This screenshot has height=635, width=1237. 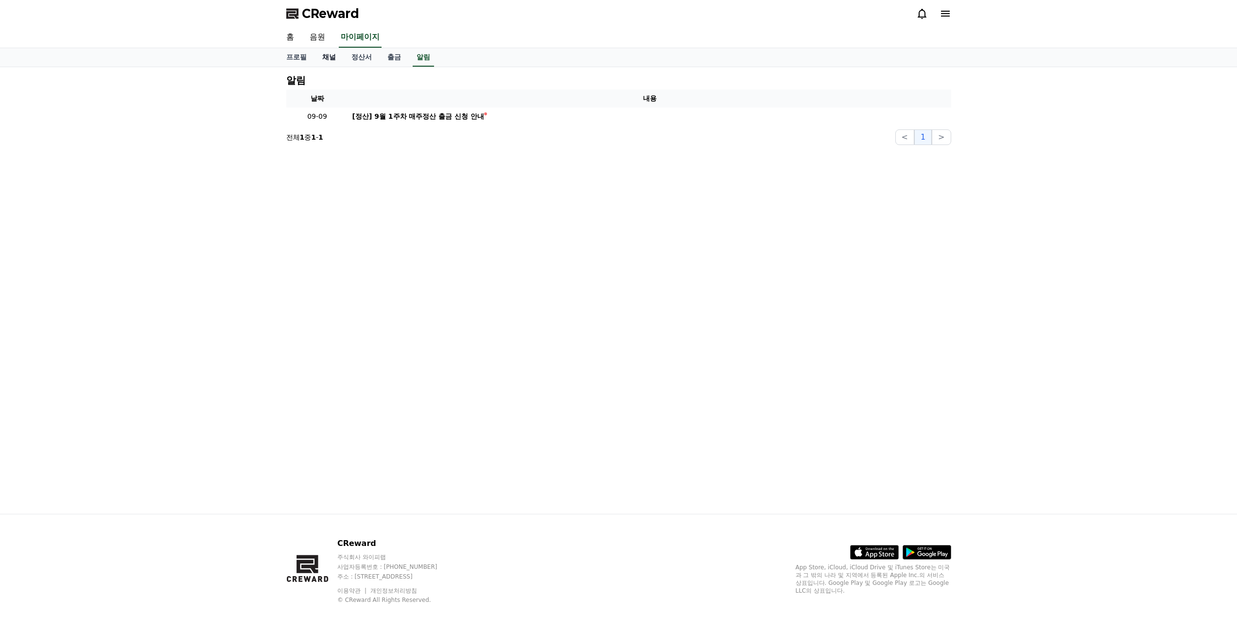 I want to click on p: © CReward All Rights Reserved., so click(x=397, y=600).